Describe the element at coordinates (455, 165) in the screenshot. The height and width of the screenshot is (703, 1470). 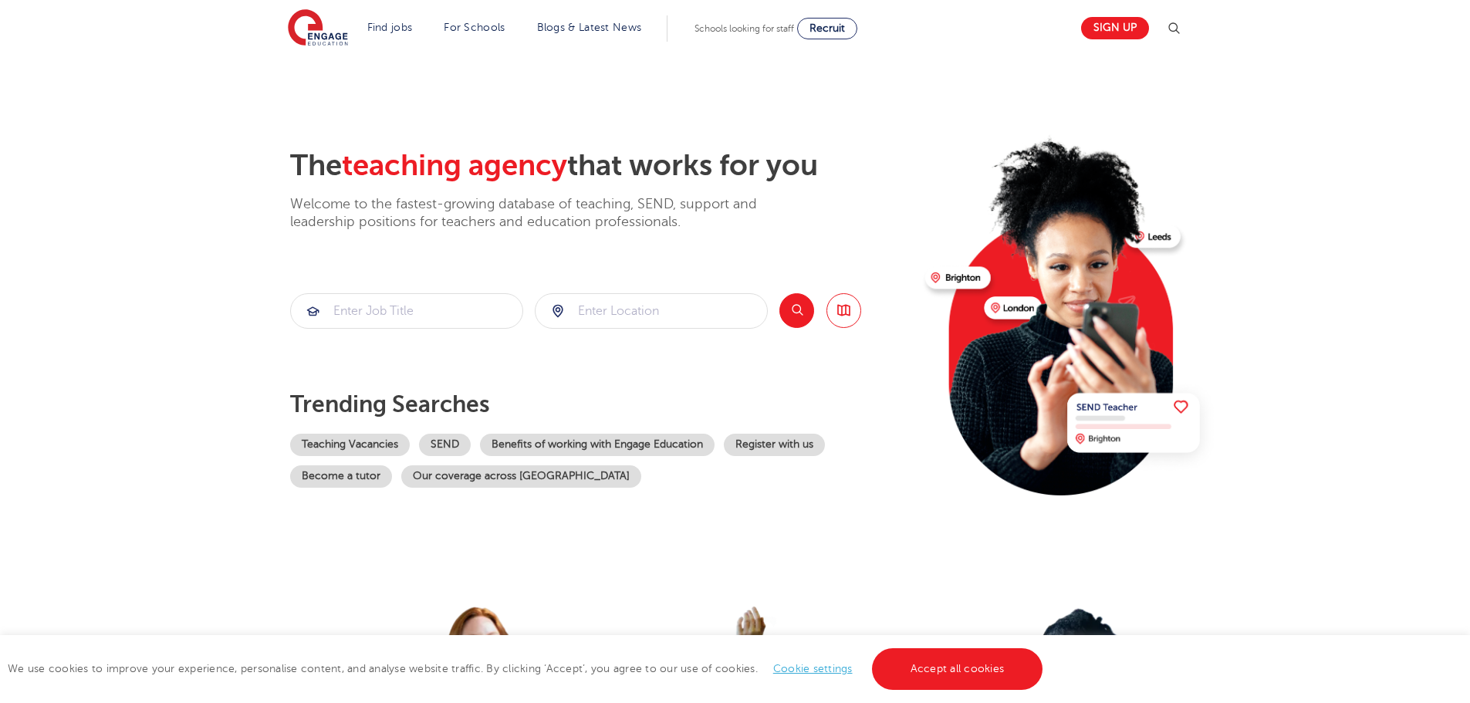
I see `span: teaching agency` at that location.